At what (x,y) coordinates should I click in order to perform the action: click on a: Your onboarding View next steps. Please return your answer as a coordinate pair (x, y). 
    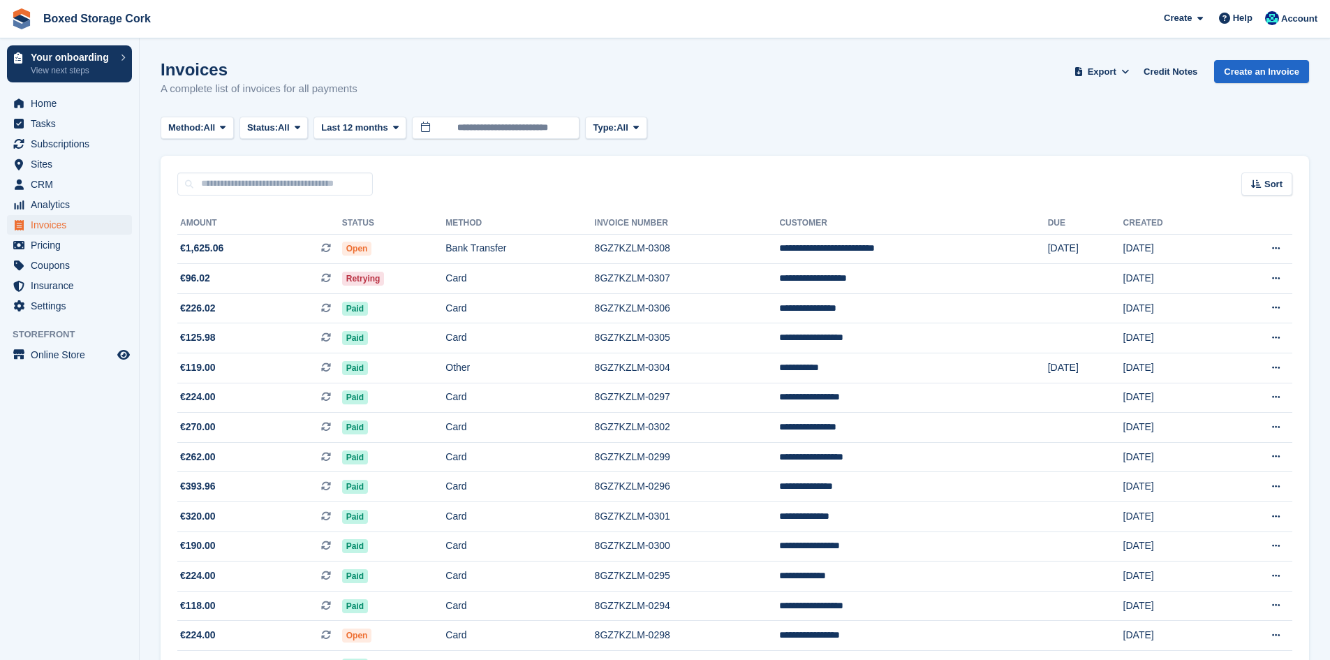
    Looking at the image, I should click on (69, 64).